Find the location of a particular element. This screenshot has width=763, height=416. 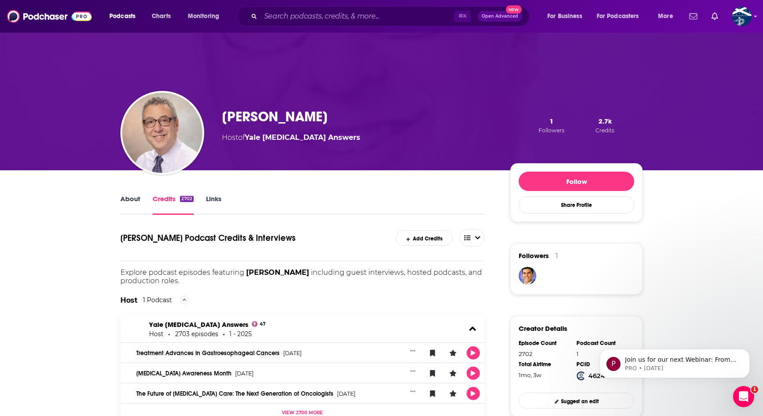

a: Suggest an edit is located at coordinates (576, 400).